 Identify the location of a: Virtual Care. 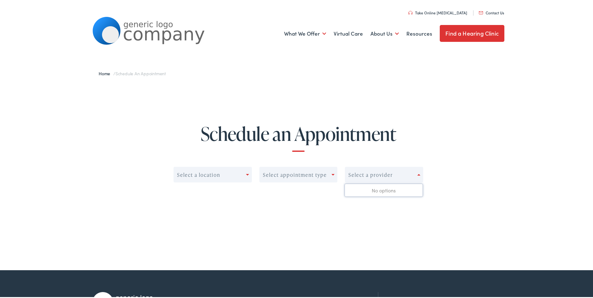
(348, 33).